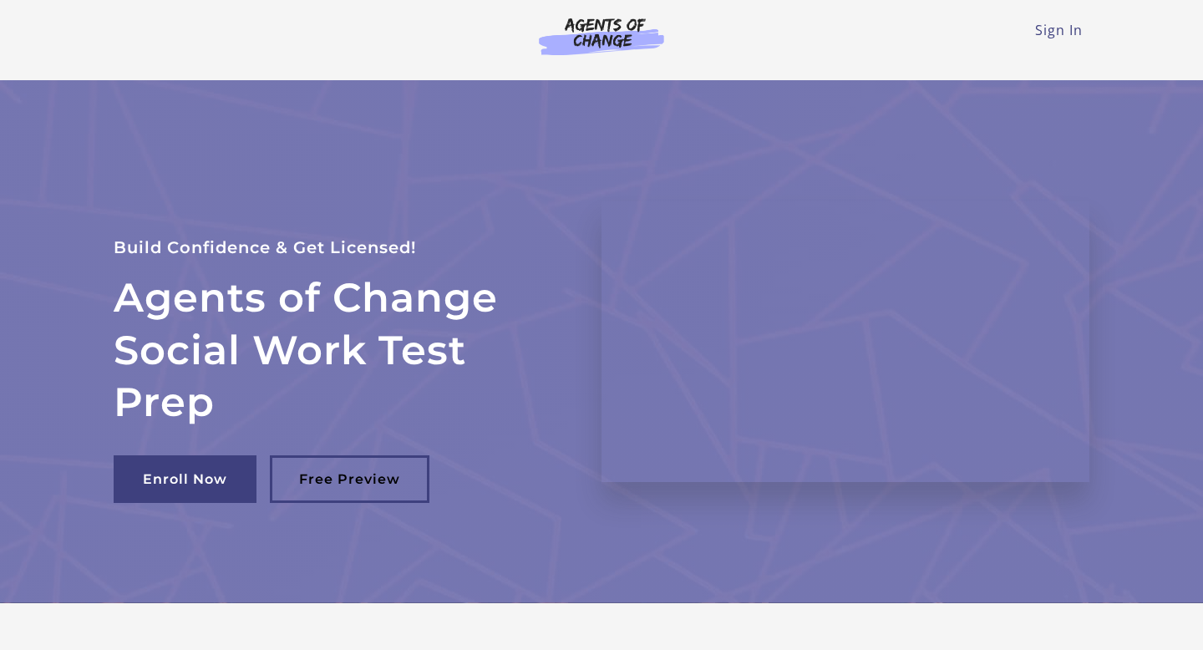 This screenshot has width=1203, height=650. What do you see at coordinates (1058, 30) in the screenshot?
I see `a: Sign In` at bounding box center [1058, 30].